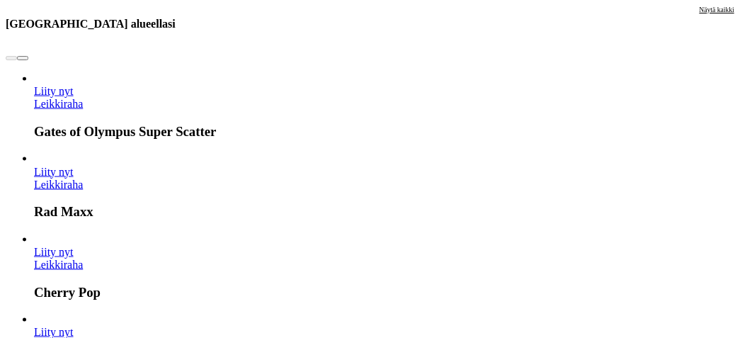 Image resolution: width=740 pixels, height=338 pixels. What do you see at coordinates (717, 9) in the screenshot?
I see `span: Näytä kaikki` at bounding box center [717, 9].